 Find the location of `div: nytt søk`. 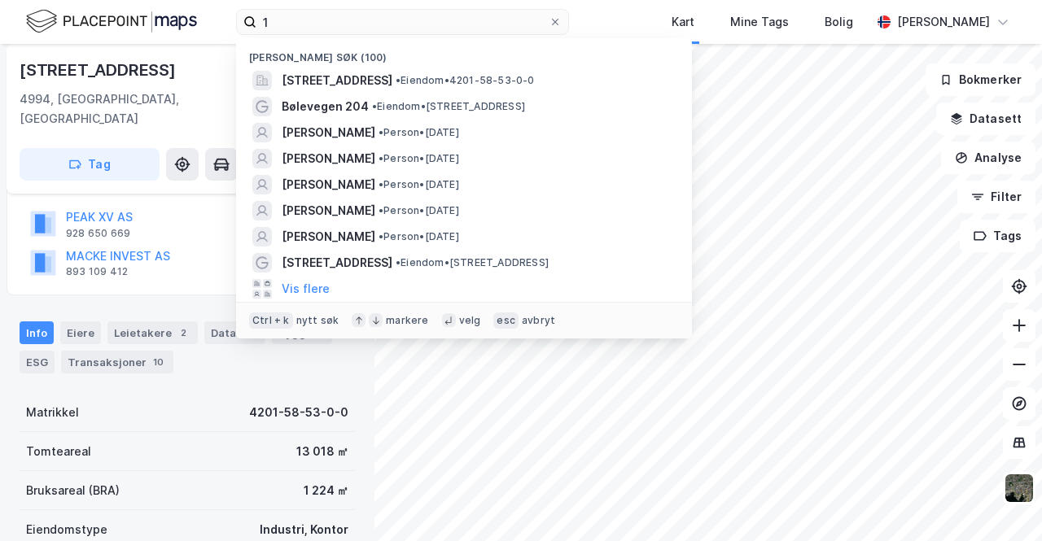

div: nytt søk is located at coordinates (318, 321).